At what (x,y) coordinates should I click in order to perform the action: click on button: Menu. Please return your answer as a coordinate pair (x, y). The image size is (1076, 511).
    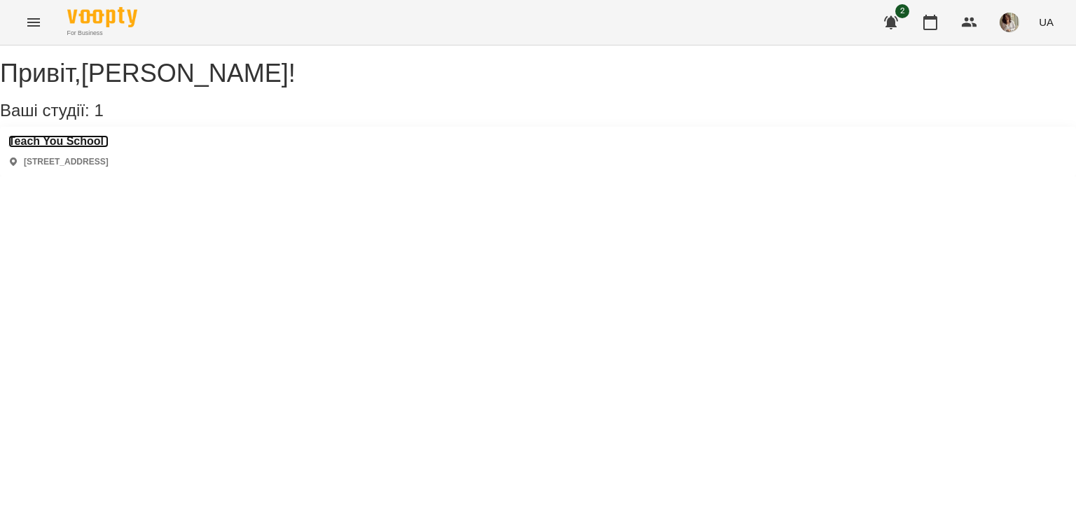
    Looking at the image, I should click on (34, 22).